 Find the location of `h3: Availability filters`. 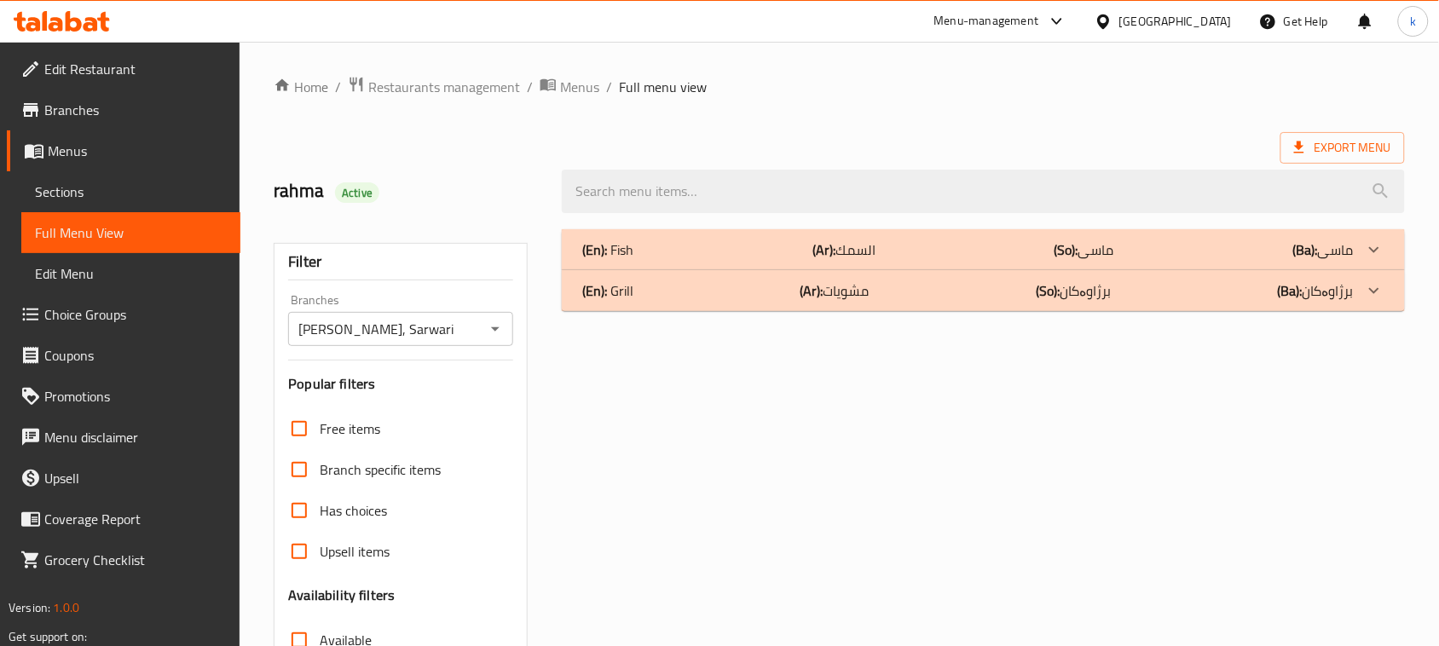

h3: Availability filters is located at coordinates (341, 595).